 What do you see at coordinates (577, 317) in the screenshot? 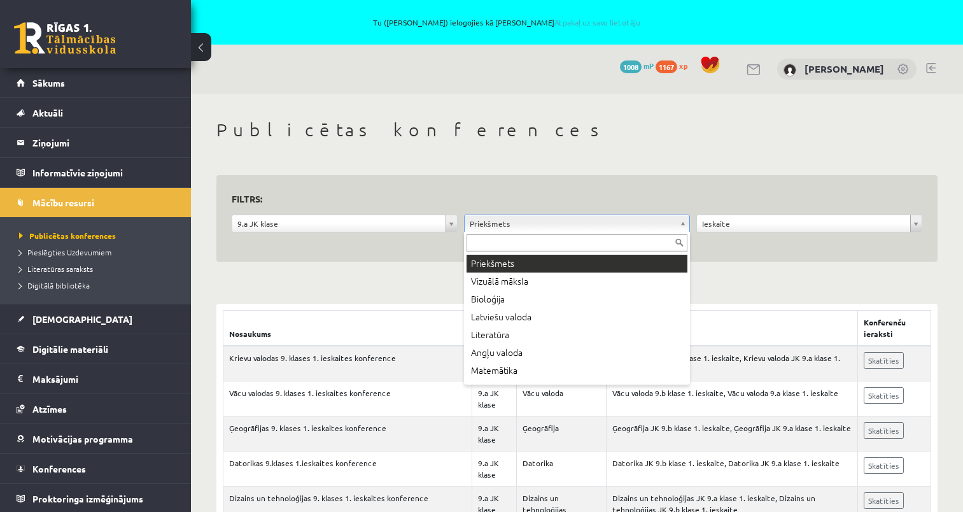
I see `div: Latviešu valoda` at bounding box center [577, 317].